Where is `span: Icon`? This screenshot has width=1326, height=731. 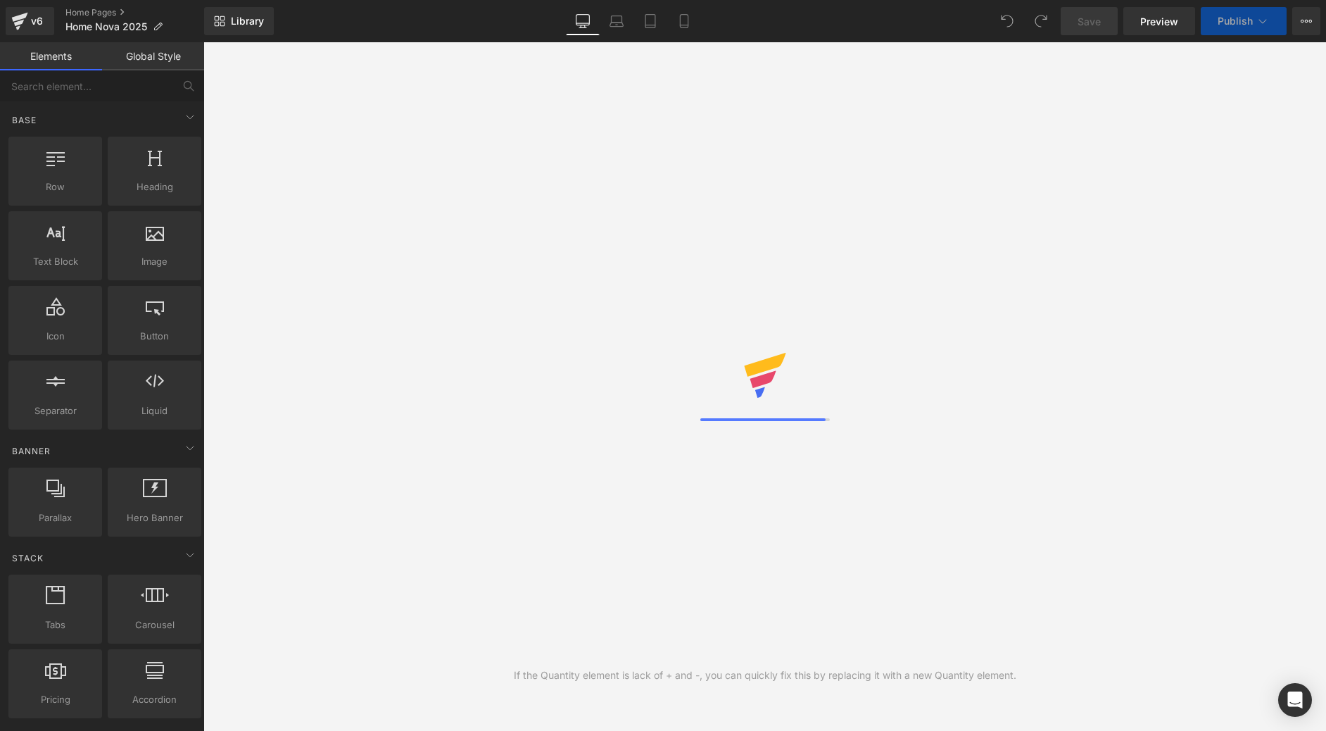 span: Icon is located at coordinates (55, 336).